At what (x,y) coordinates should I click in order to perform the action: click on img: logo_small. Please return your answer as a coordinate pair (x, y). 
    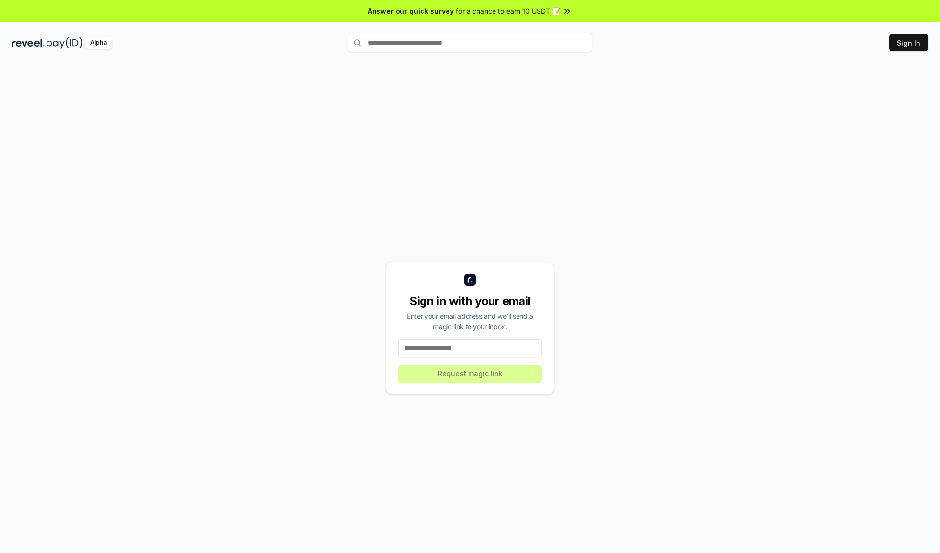
    Looking at the image, I should click on (470, 279).